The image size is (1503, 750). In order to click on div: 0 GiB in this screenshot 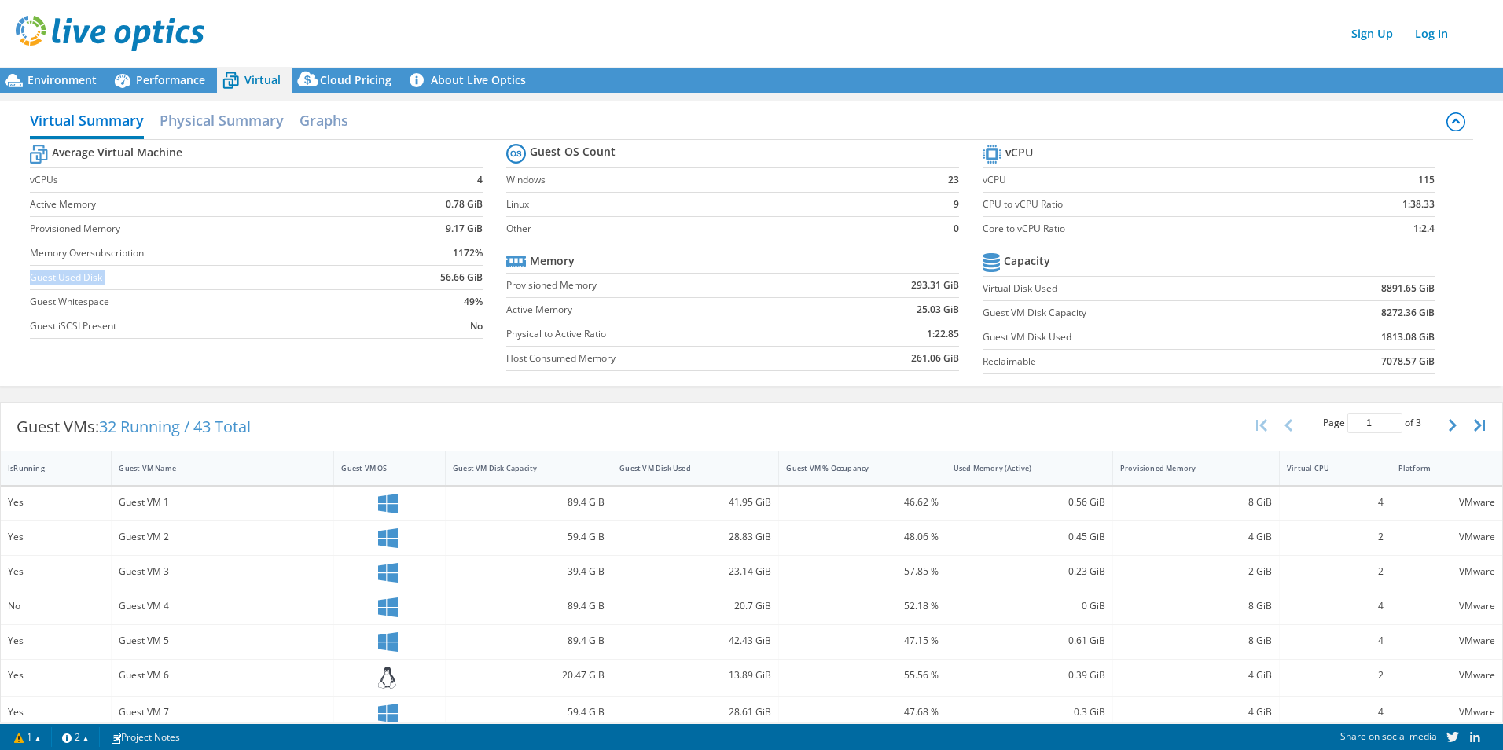, I will do `click(1029, 606)`.